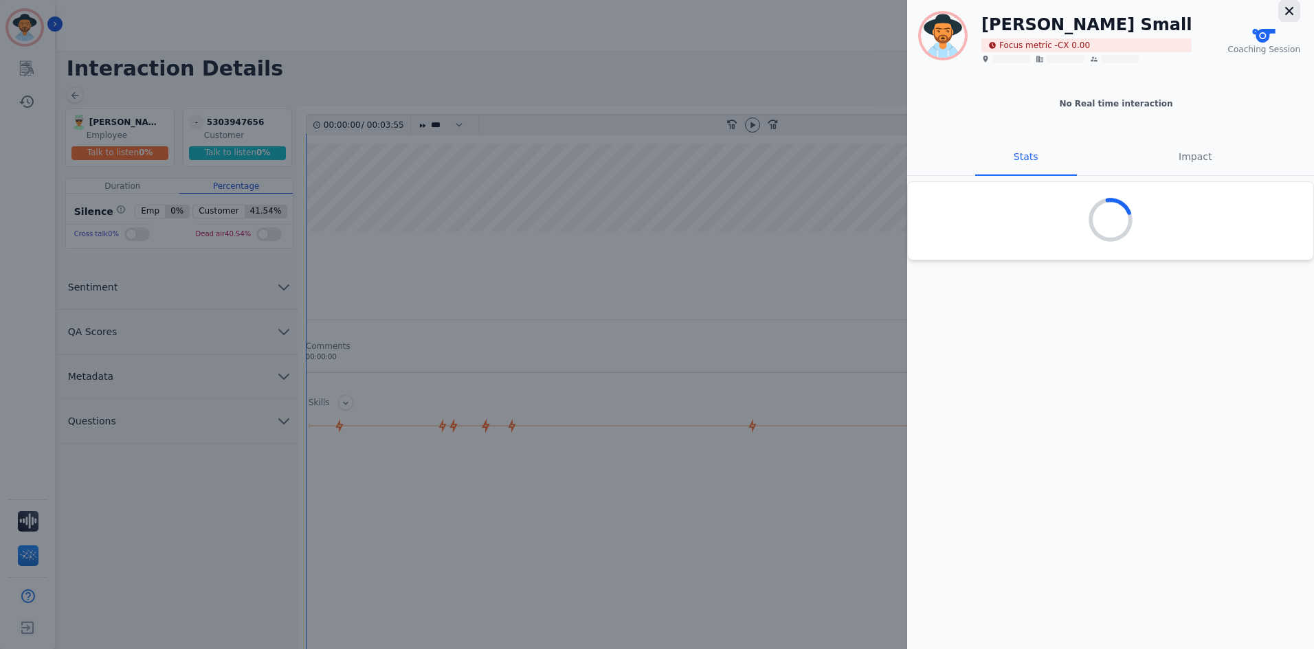  What do you see at coordinates (1116, 104) in the screenshot?
I see `div: No Real time interaction` at bounding box center [1116, 104].